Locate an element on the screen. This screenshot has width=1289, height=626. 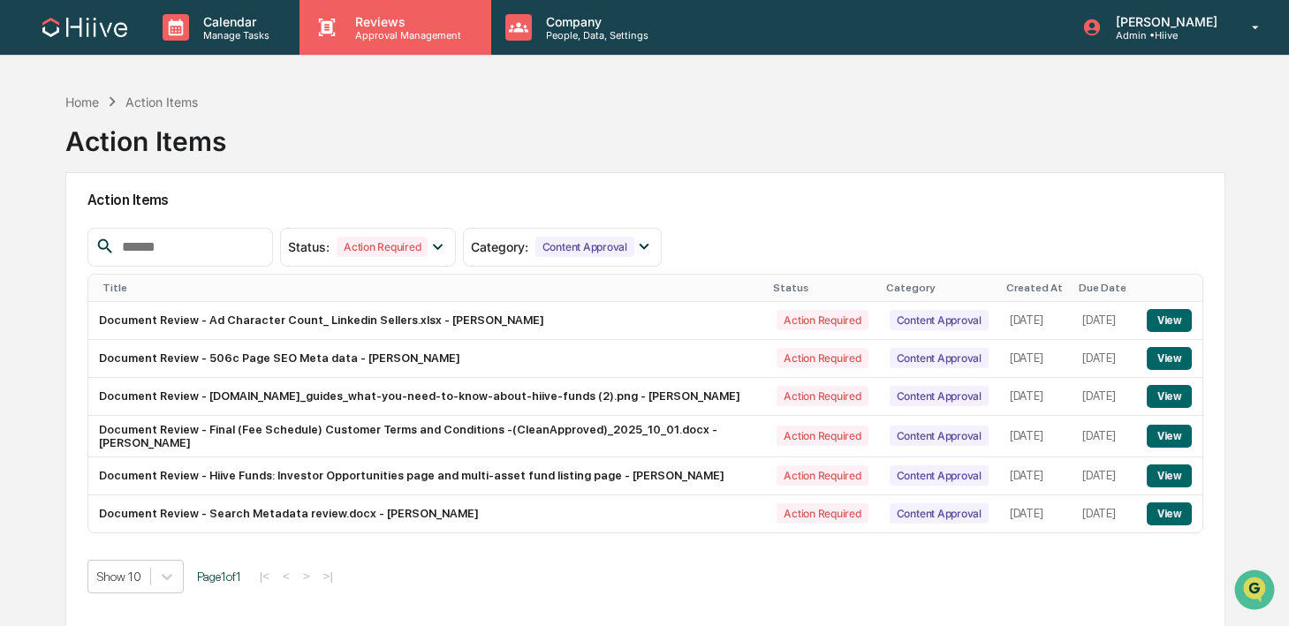
p: Admin • Hiive is located at coordinates (1164, 35).